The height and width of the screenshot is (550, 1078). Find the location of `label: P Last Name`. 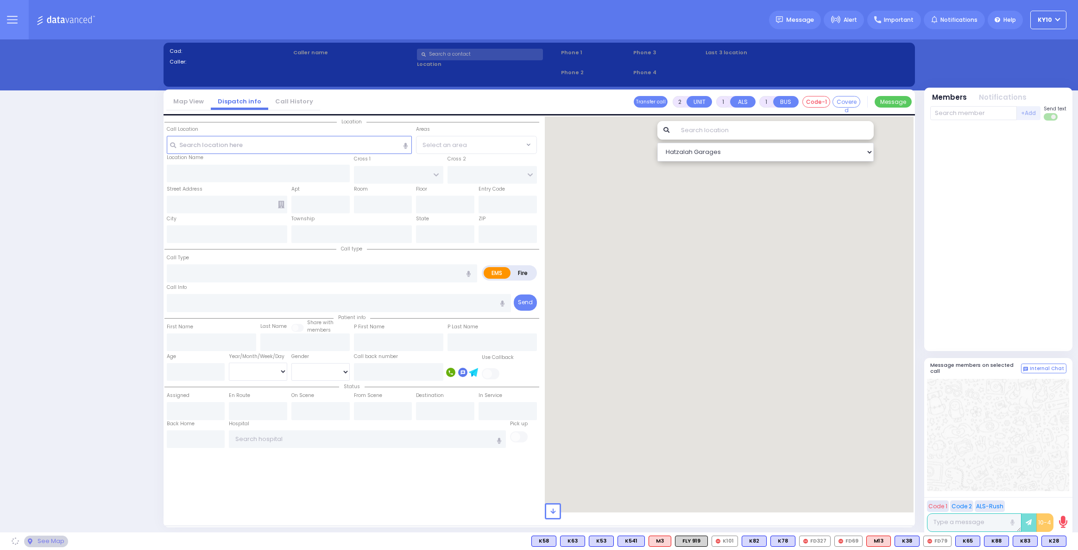

label: P Last Name is located at coordinates (463, 327).